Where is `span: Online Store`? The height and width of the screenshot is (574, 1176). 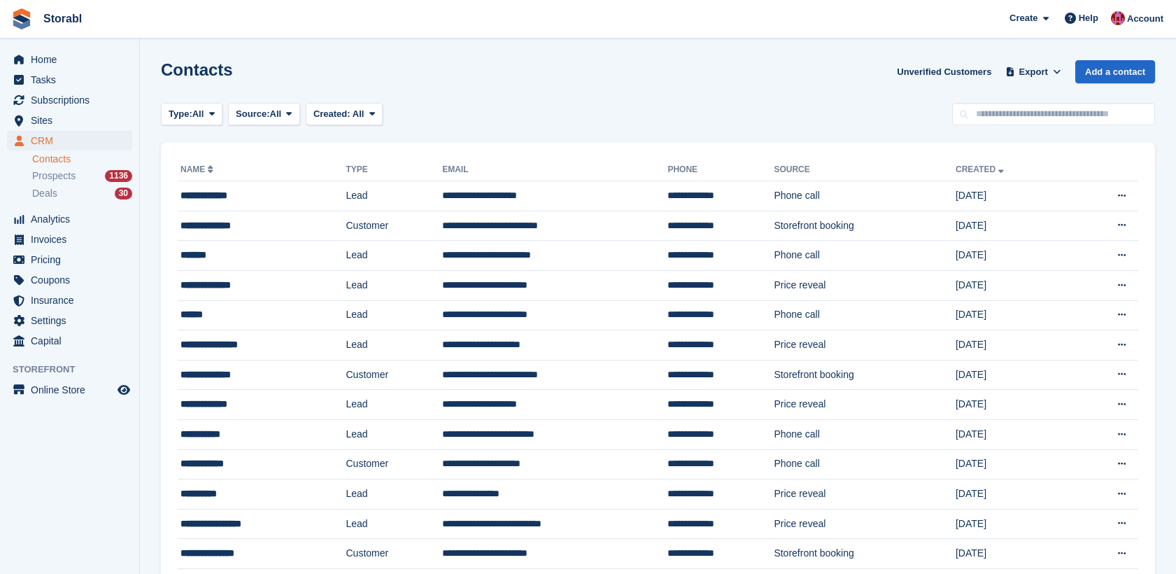
span: Online Store is located at coordinates (73, 390).